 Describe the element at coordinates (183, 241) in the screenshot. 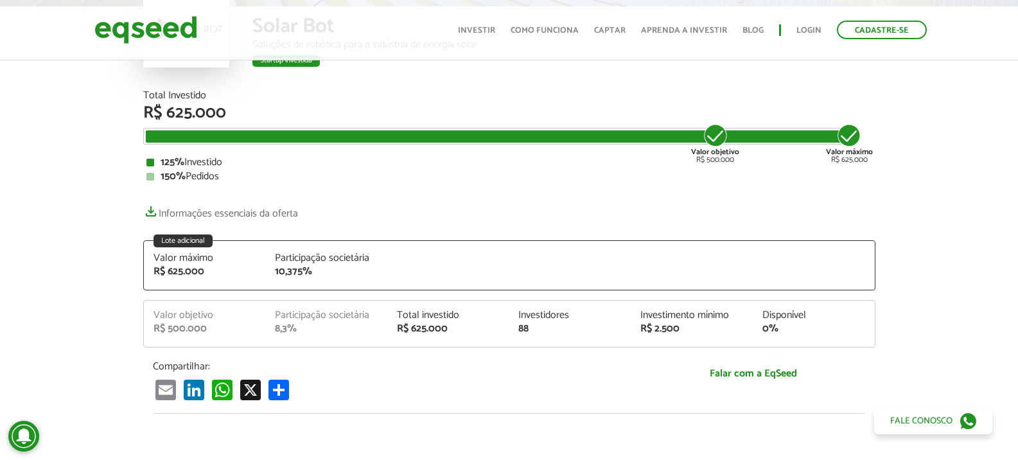

I see `div: Lote adicional` at that location.